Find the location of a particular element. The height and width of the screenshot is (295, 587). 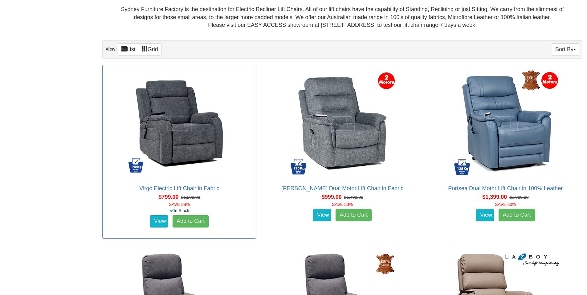

img: Bristow Dual Motor Lift Chair in Fabric is located at coordinates (342, 123).